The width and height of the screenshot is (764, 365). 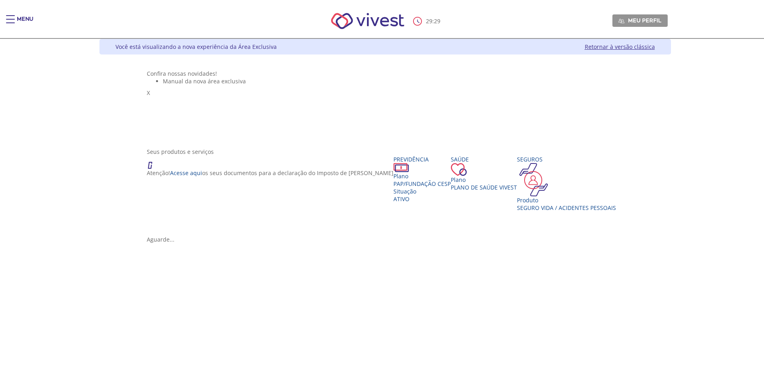 I want to click on div: Menu, so click(x=25, y=23).